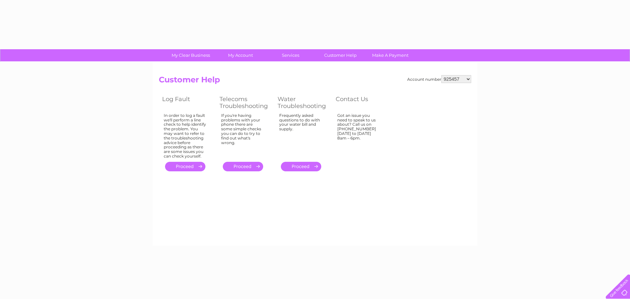 This screenshot has width=630, height=299. I want to click on a: My Clear Business, so click(191, 55).